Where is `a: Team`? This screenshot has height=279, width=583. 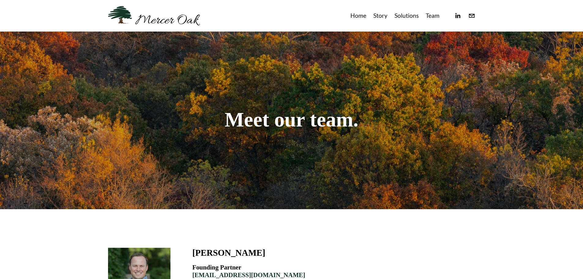 a: Team is located at coordinates (433, 16).